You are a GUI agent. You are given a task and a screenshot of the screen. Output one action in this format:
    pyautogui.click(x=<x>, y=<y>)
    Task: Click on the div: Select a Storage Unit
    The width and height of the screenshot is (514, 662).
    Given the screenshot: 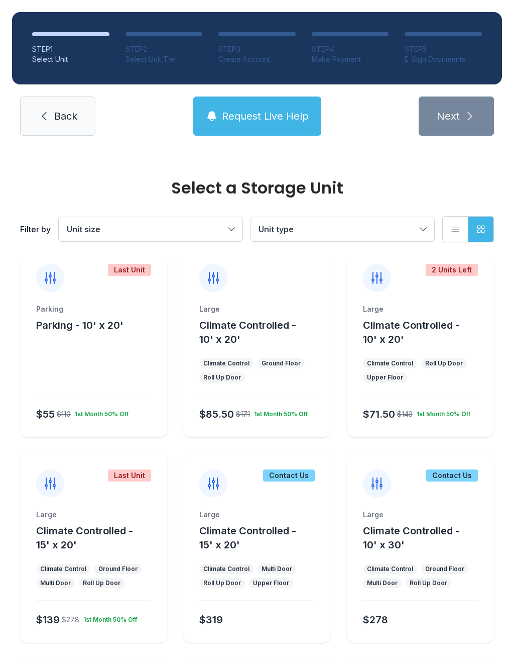 What is the action you would take?
    pyautogui.click(x=257, y=188)
    